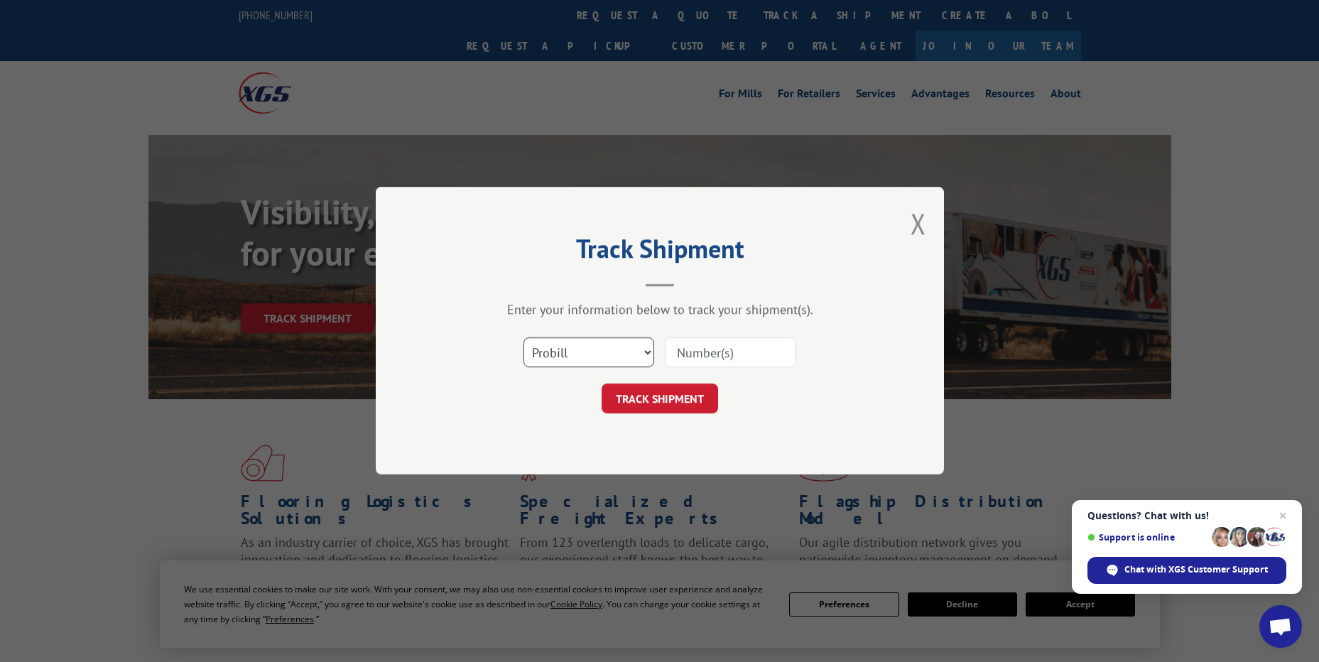 The height and width of the screenshot is (662, 1319). Describe the element at coordinates (1187, 516) in the screenshot. I see `span: Questions? Chat with us!` at that location.